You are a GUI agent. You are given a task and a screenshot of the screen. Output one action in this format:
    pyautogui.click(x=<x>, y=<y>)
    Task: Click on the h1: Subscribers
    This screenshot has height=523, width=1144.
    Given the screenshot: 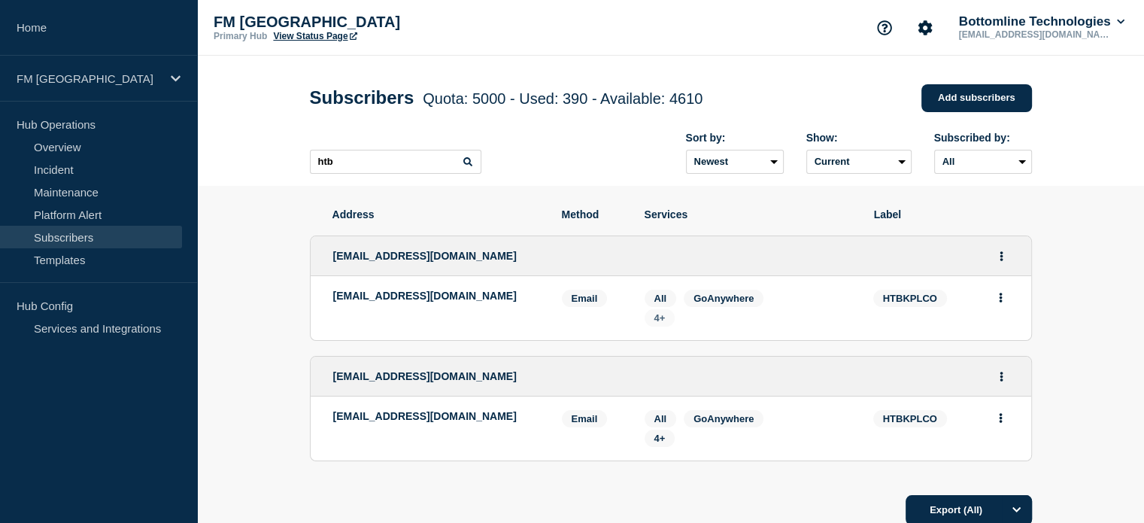 What is the action you would take?
    pyautogui.click(x=506, y=98)
    